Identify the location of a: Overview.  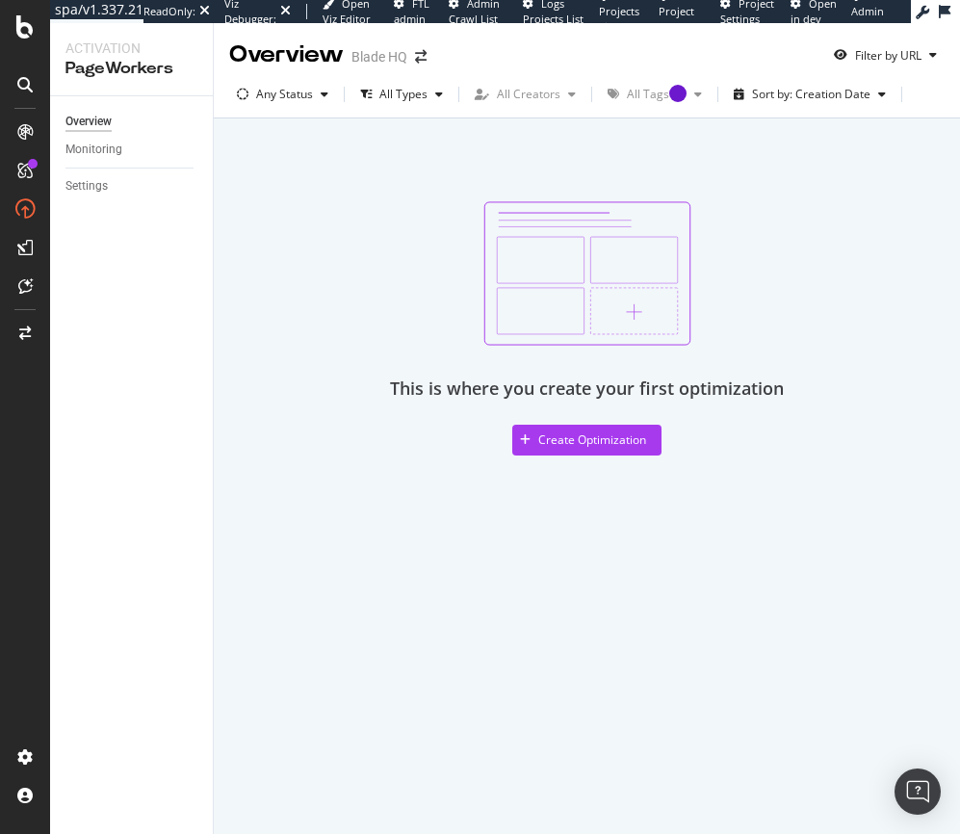
(132, 121).